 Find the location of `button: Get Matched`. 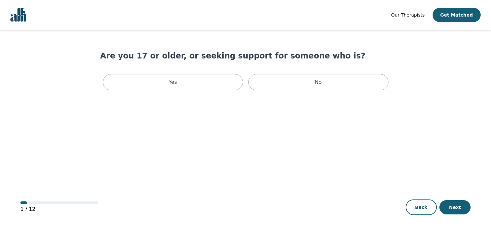

button: Get Matched is located at coordinates (457, 15).